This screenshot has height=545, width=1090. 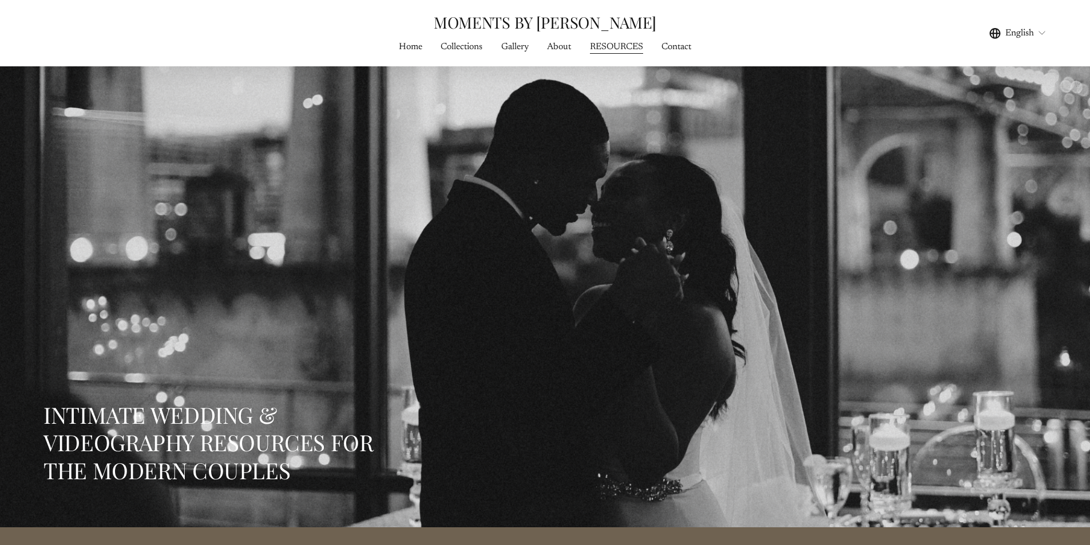 I want to click on a: RESOURCES, so click(x=616, y=46).